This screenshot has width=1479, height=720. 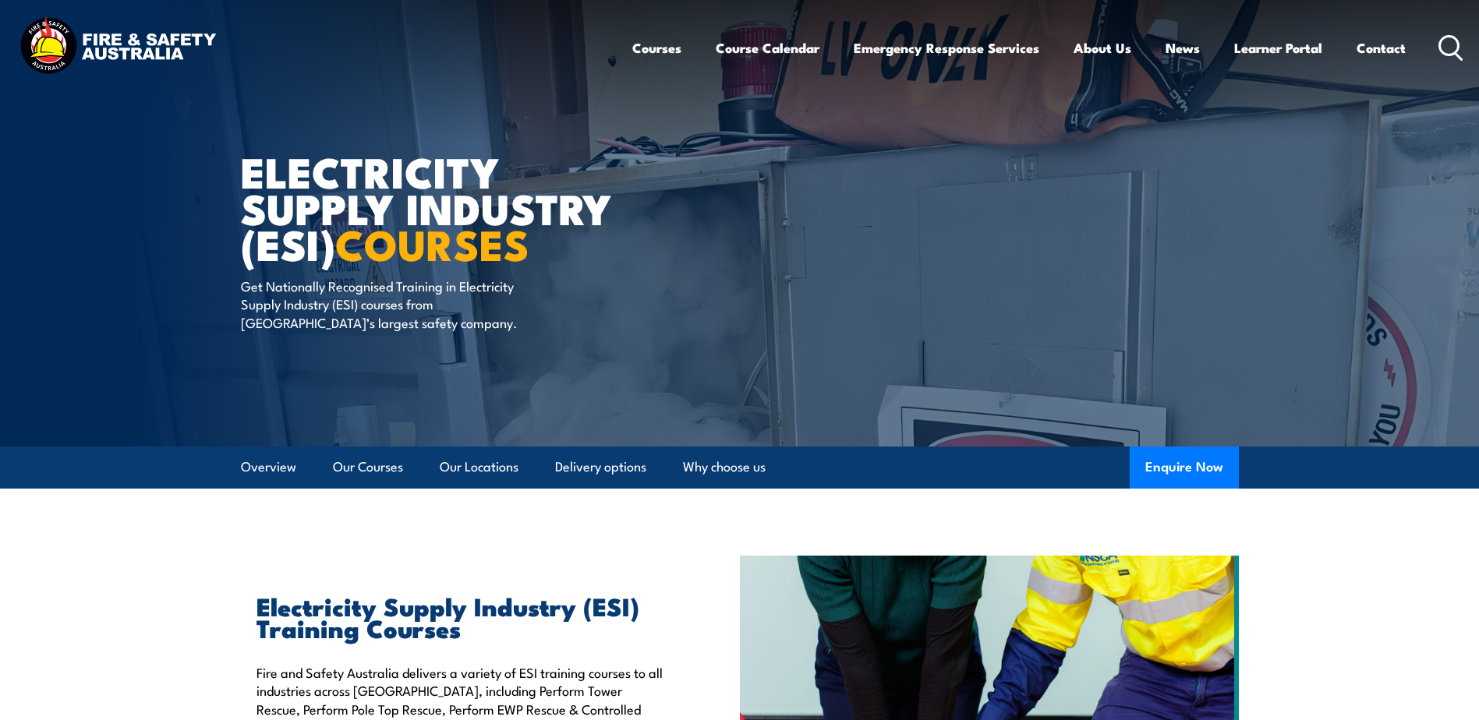 What do you see at coordinates (1278, 48) in the screenshot?
I see `a: Learner Portal` at bounding box center [1278, 48].